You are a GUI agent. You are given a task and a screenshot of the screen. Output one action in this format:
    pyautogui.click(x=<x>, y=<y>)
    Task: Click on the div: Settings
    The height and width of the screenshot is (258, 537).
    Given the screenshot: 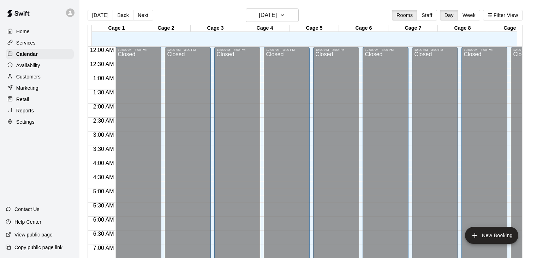 What is the action you would take?
    pyautogui.click(x=40, y=122)
    